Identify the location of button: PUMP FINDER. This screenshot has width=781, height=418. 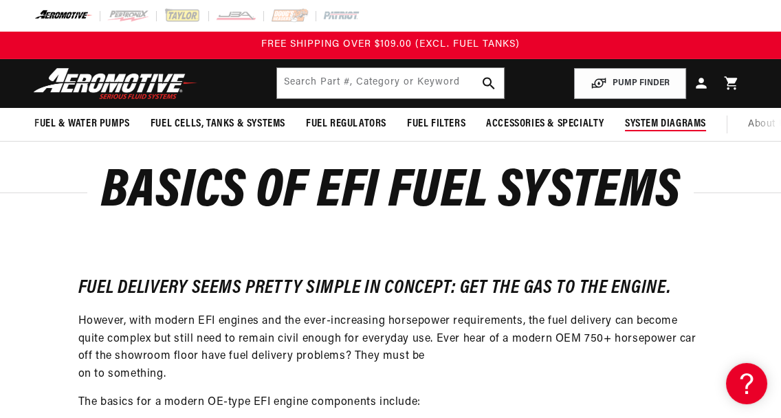
(629, 83).